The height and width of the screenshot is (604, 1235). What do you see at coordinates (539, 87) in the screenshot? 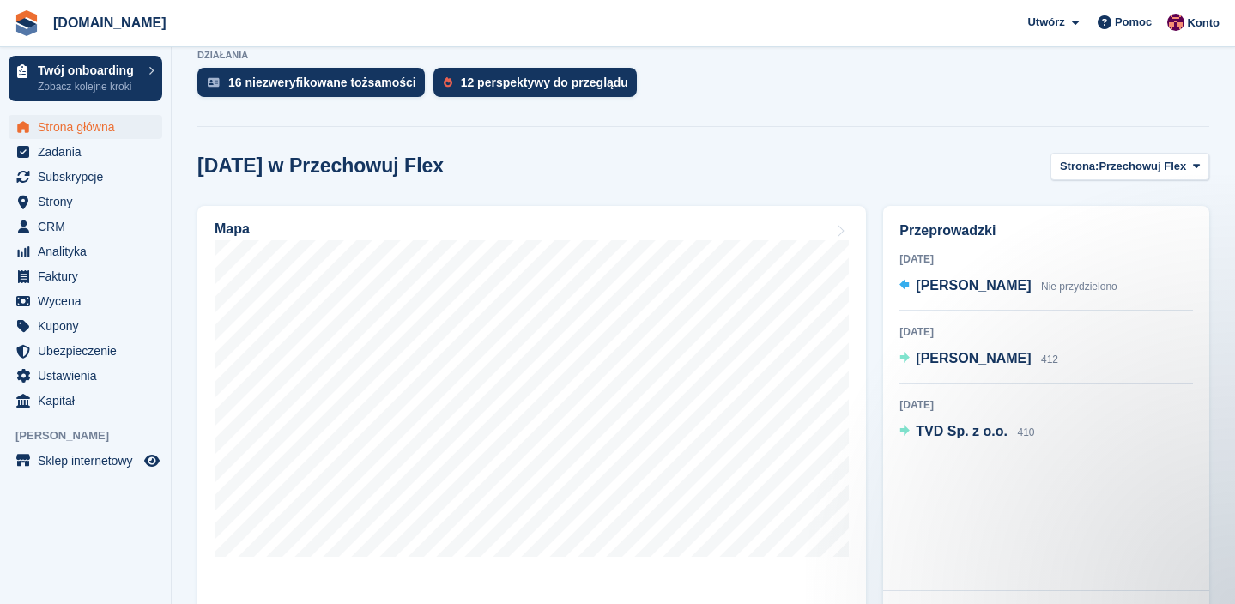
I see `a: 12 perspektywy do przeglądu` at bounding box center [539, 87].